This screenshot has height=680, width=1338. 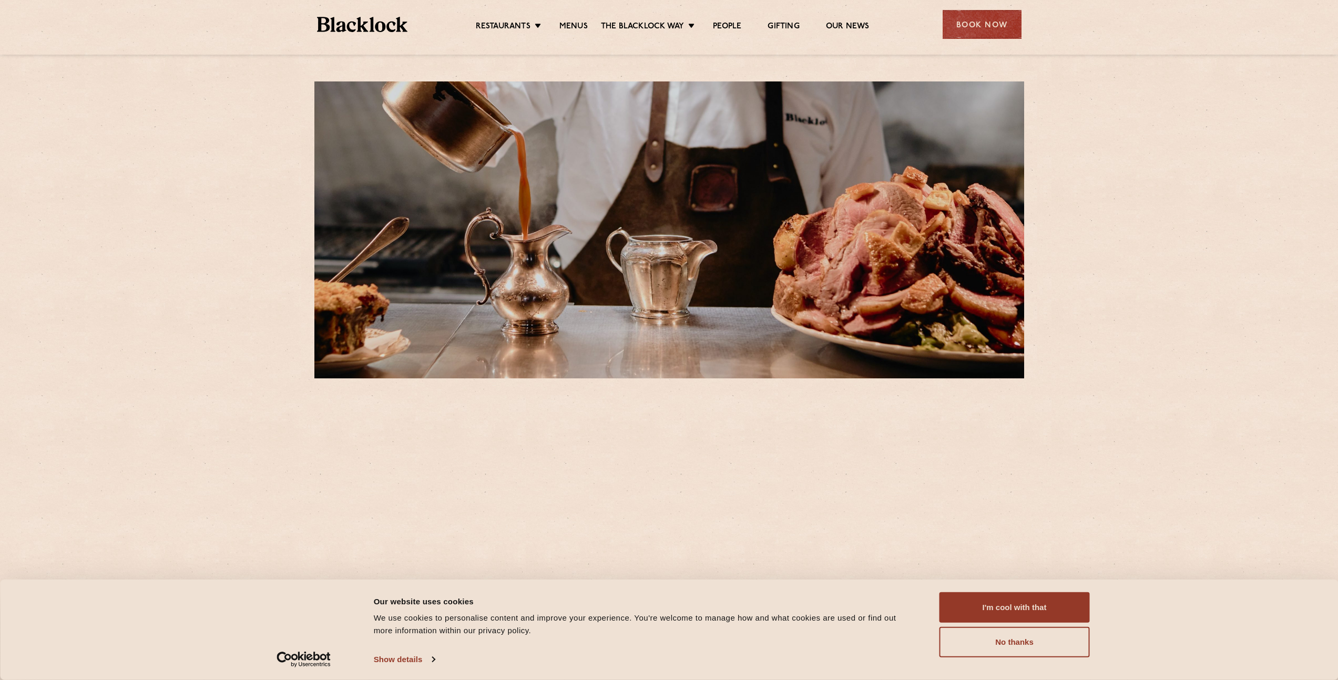 What do you see at coordinates (573, 27) in the screenshot?
I see `a: Menus` at bounding box center [573, 27].